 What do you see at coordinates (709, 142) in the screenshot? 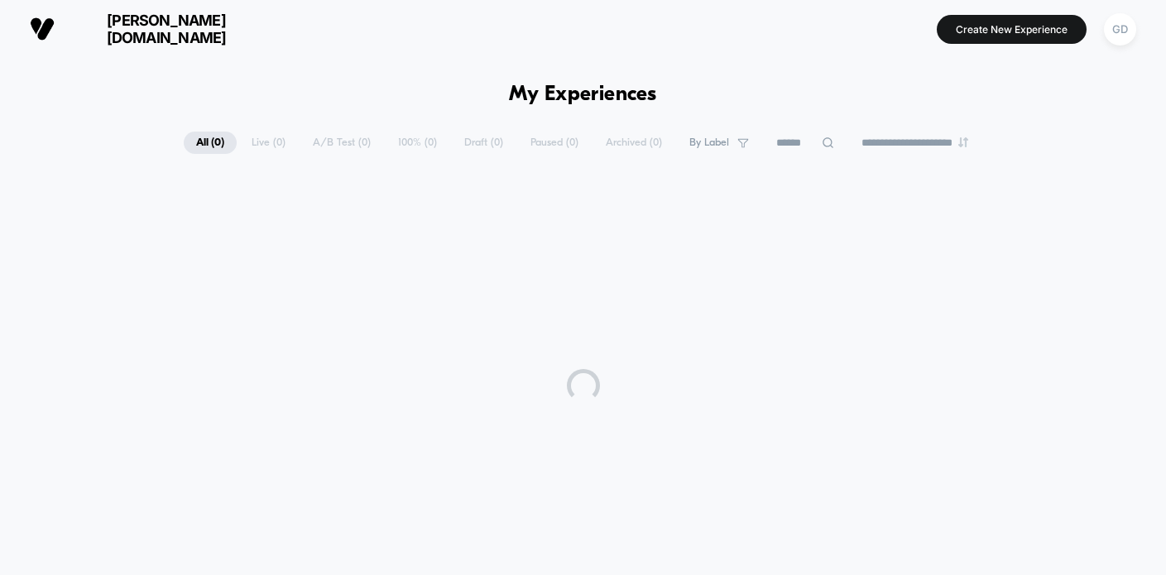
I see `span: By Label` at bounding box center [709, 142].